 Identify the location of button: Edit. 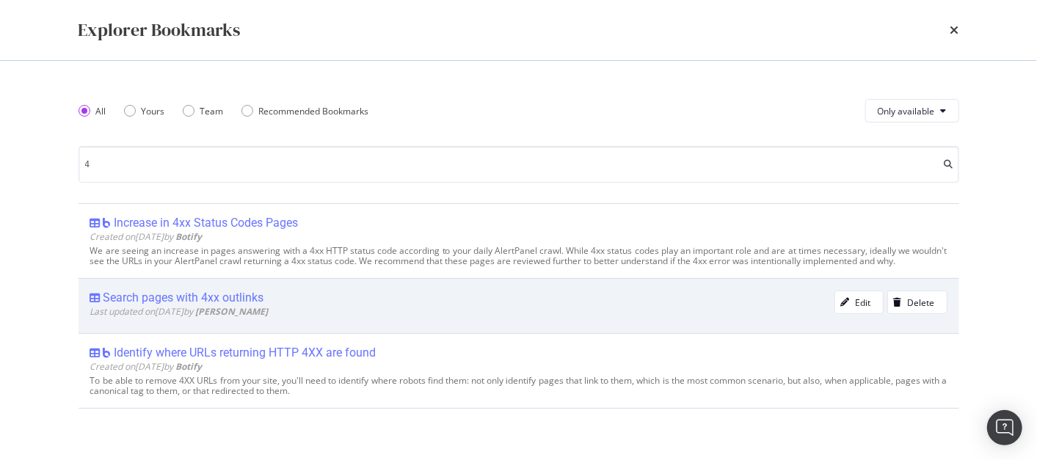
(859, 302).